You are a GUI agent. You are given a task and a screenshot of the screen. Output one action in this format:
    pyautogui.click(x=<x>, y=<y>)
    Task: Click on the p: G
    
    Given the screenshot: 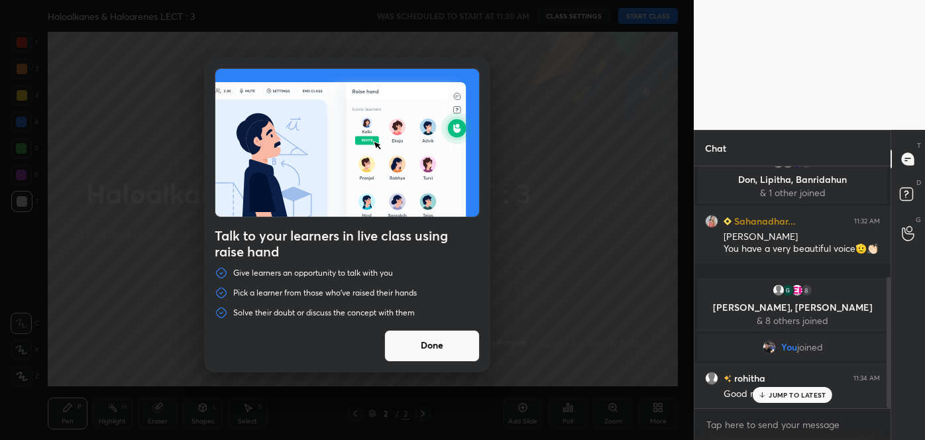 What is the action you would take?
    pyautogui.click(x=918, y=219)
    